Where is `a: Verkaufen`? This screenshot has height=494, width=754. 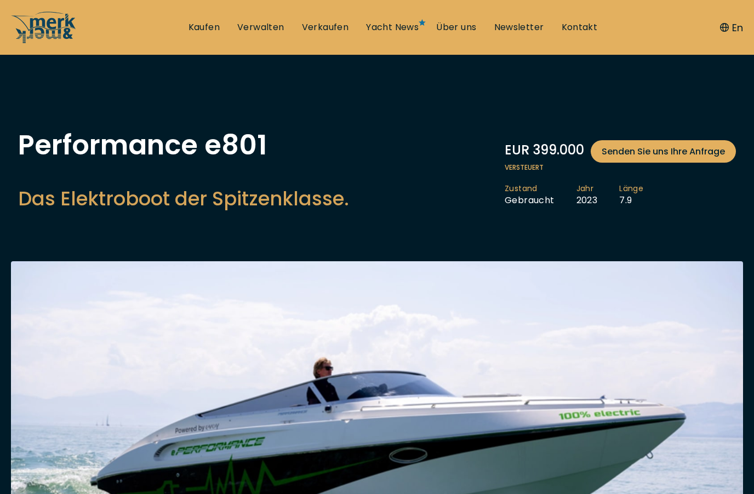 a: Verkaufen is located at coordinates (325, 27).